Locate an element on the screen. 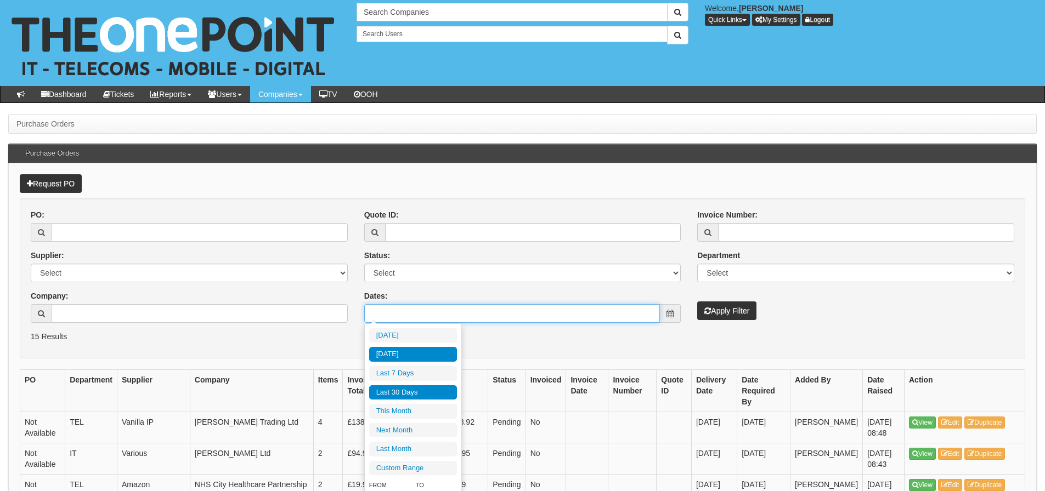  li: This Month is located at coordinates (413, 411).